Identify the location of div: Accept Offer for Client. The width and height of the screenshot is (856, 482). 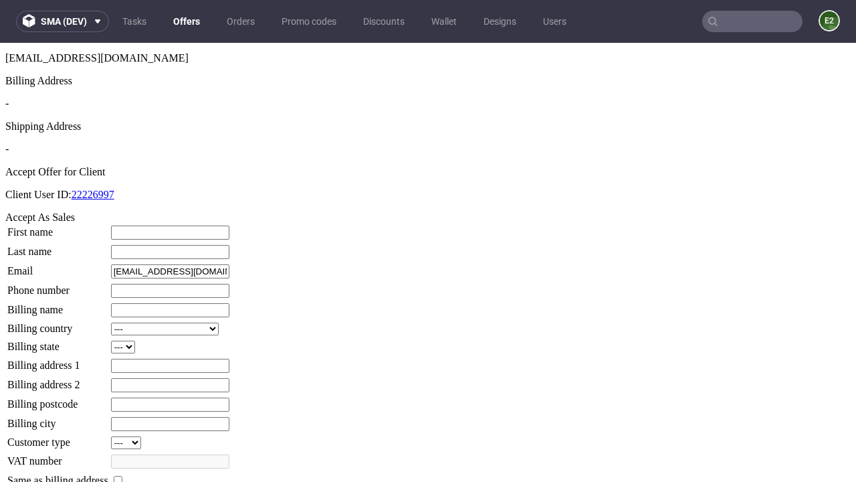
(428, 129).